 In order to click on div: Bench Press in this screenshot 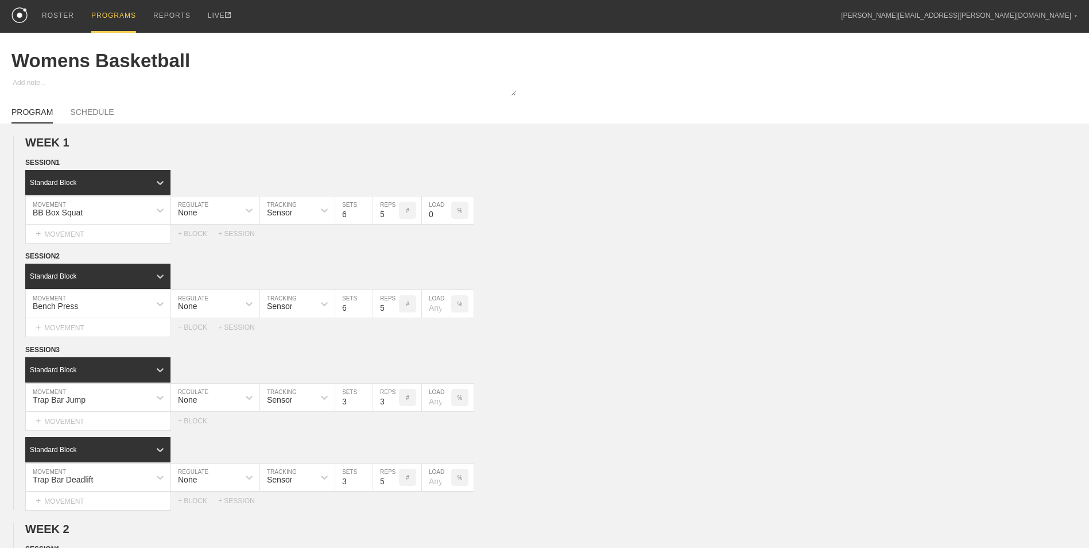, I will do `click(55, 306)`.